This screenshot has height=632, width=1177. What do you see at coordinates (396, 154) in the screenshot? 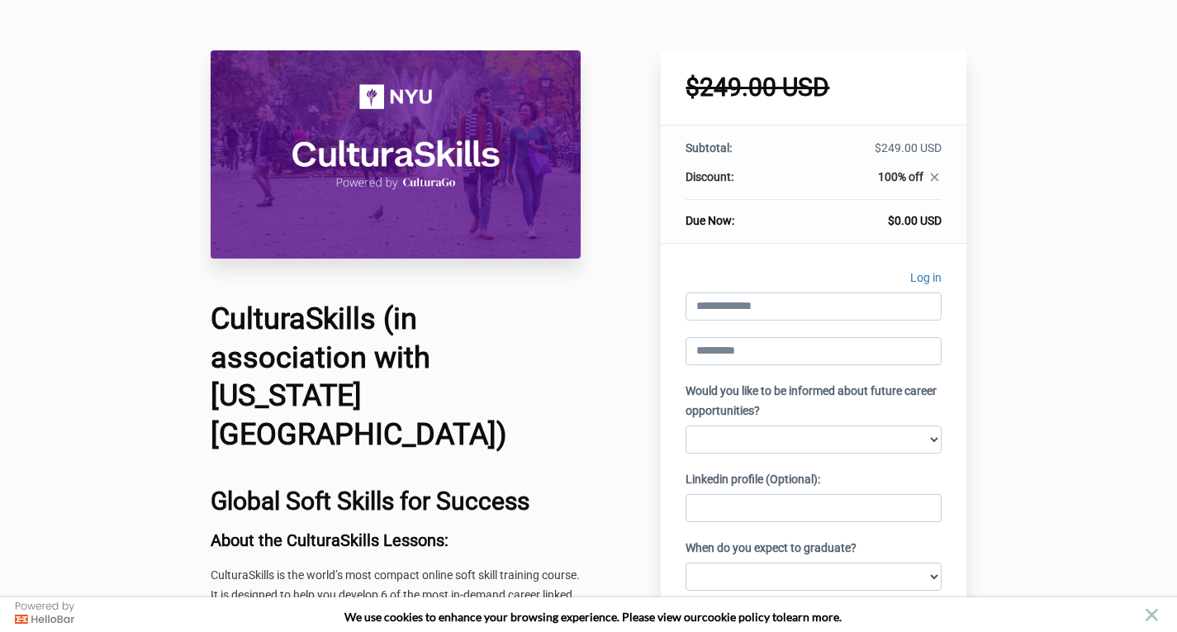
I see `img: 31710be-8b5f-527-66b4-0ce37cce11c4_CulturaSkills_NYU_Course_Header_Image.png` at bounding box center [396, 154].